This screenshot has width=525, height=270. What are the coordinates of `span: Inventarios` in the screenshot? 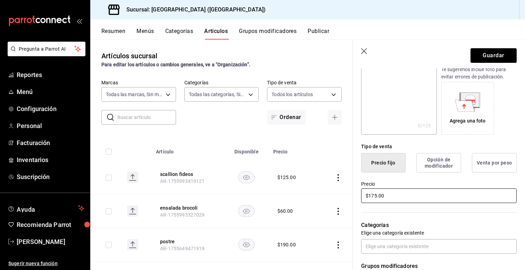 It's located at (50, 160).